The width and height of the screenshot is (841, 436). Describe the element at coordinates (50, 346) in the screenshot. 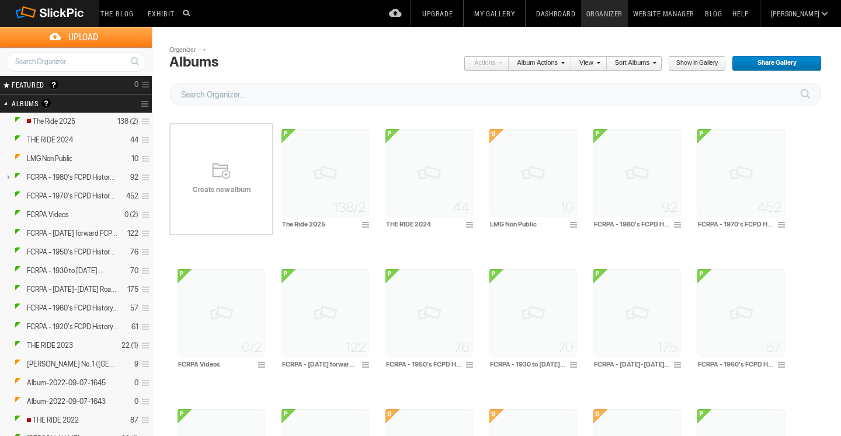

I see `span: THE RIDE 2023` at that location.